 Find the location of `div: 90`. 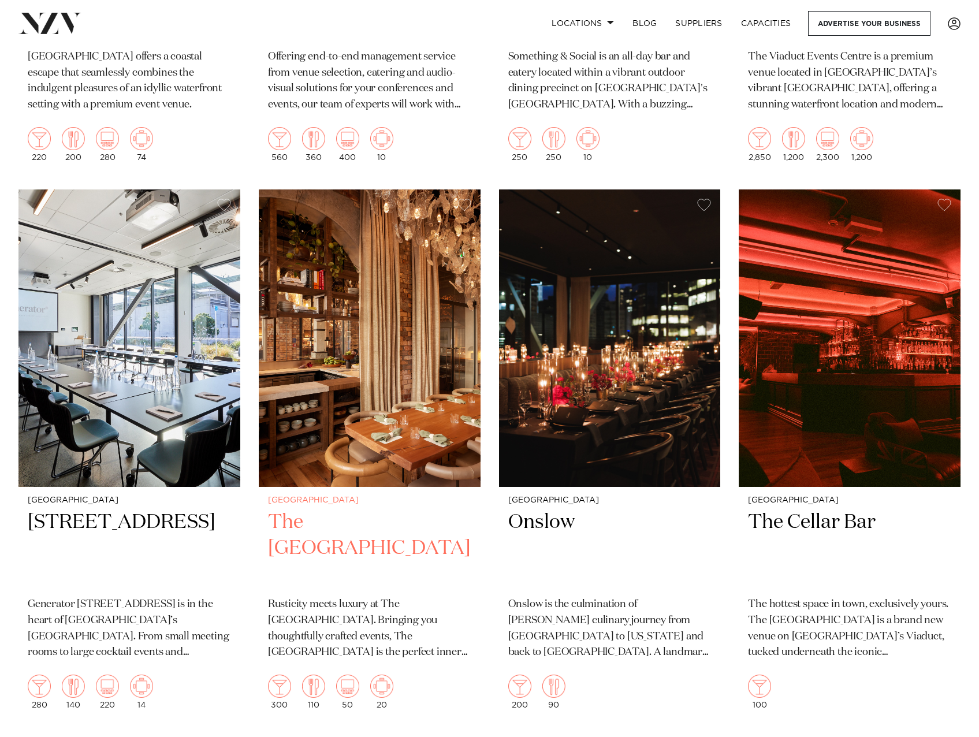

div: 90 is located at coordinates (554, 692).